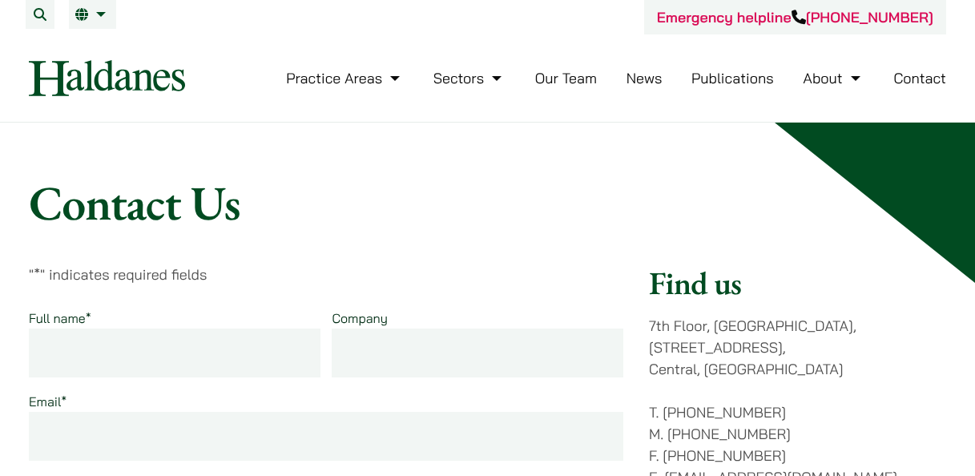 The width and height of the screenshot is (975, 476). Describe the element at coordinates (797, 283) in the screenshot. I see `h2: Find us` at that location.